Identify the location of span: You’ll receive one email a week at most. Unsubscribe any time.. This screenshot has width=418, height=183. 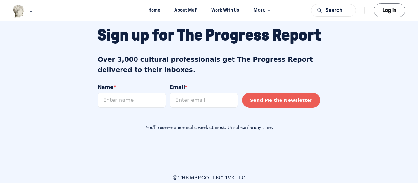
(209, 127).